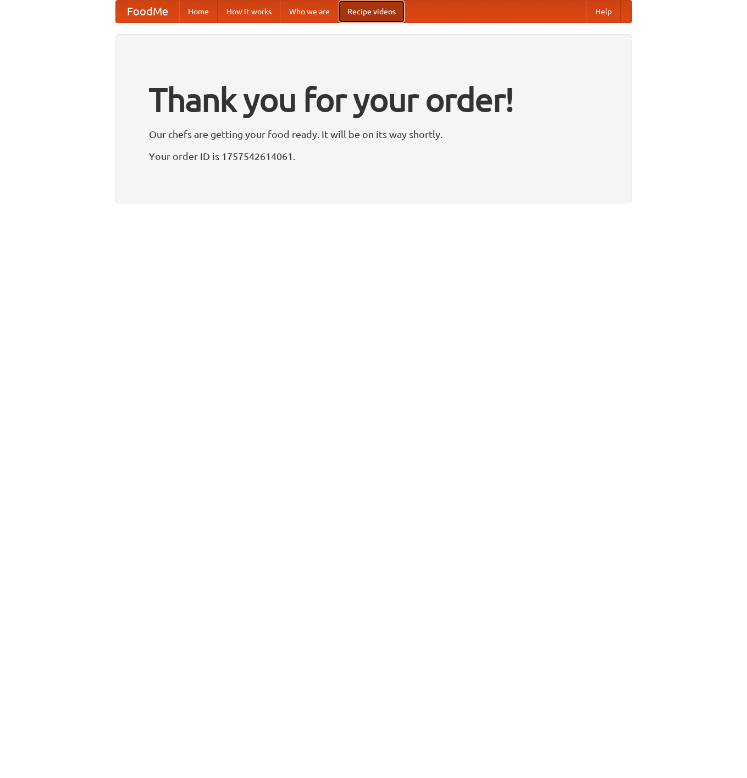  I want to click on a: FoodMe, so click(147, 12).